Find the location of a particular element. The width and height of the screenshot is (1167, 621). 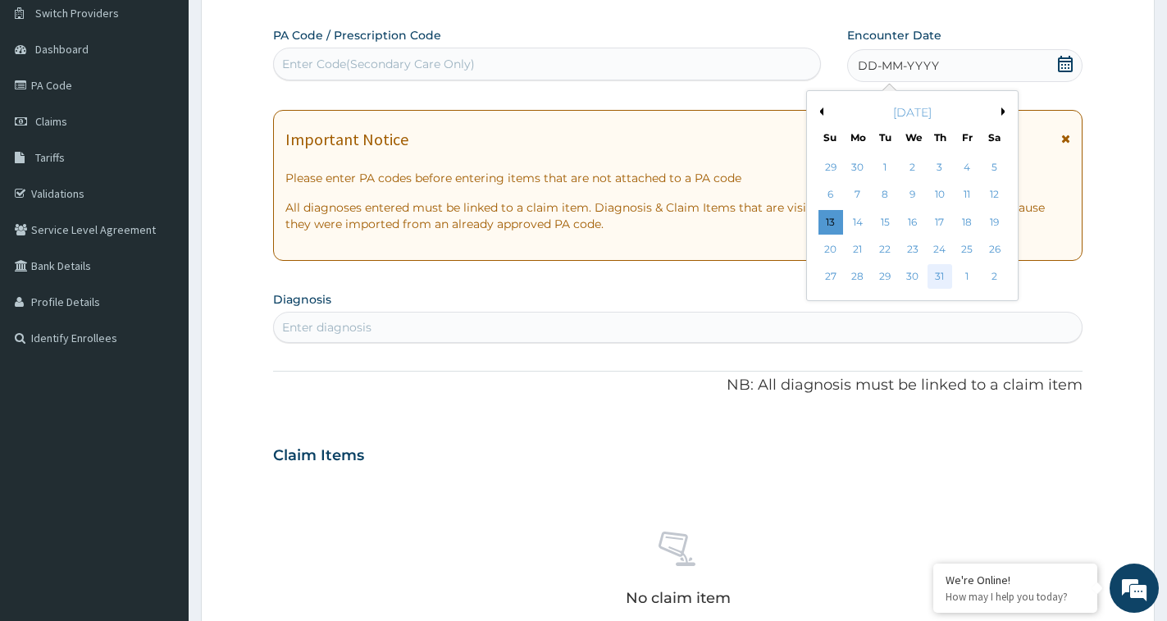

div: Choose Saturday, August 2nd, 2025 is located at coordinates (994, 277).